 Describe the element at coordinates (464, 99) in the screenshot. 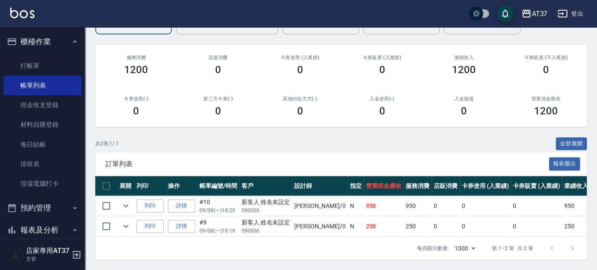

I see `h2: 入金儲值` at that location.